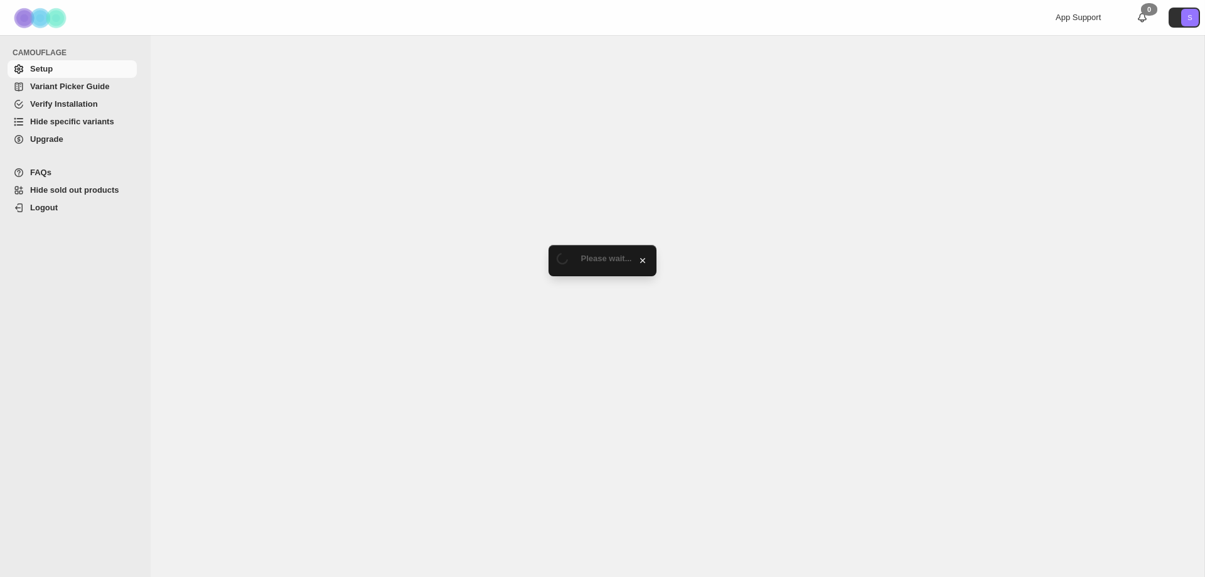  I want to click on a: Verify Installation, so click(72, 104).